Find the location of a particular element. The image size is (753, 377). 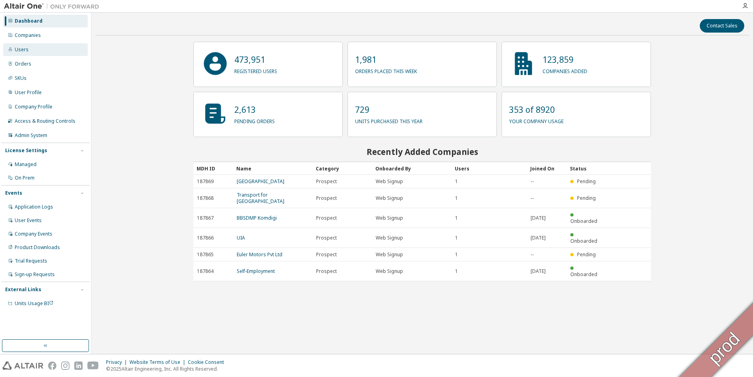

p: units purchased this year is located at coordinates (389, 120).